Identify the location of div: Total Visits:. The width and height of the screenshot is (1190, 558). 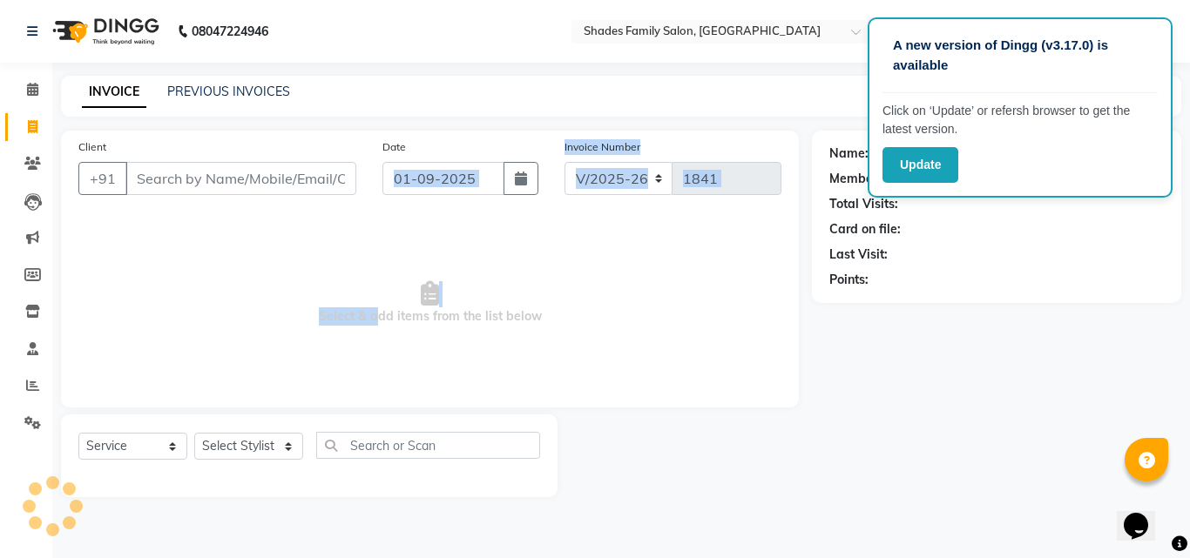
(863, 204).